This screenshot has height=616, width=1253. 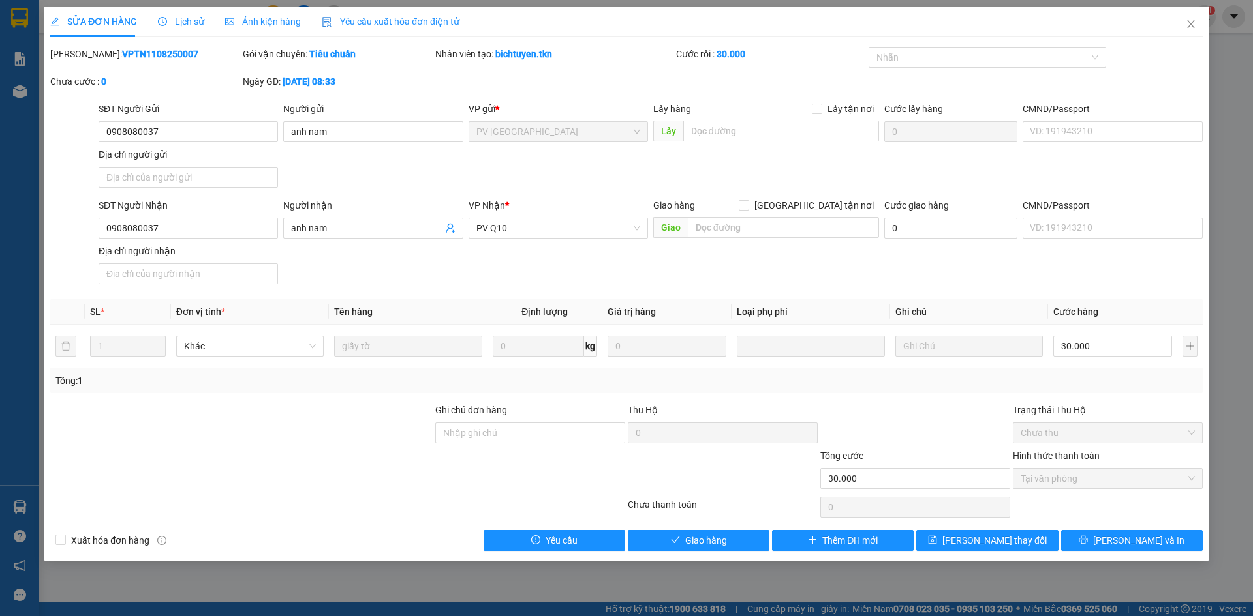 What do you see at coordinates (770, 54) in the screenshot?
I see `div: Cước rồi :` at bounding box center [770, 54].